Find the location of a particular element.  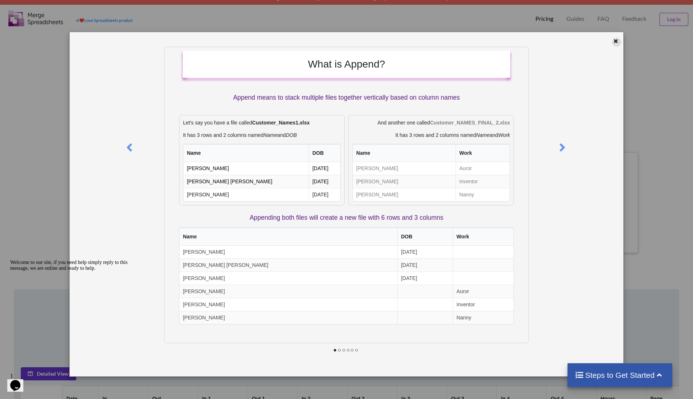

p: Append means to stack multiple files together vertically based on column names is located at coordinates (347, 97).